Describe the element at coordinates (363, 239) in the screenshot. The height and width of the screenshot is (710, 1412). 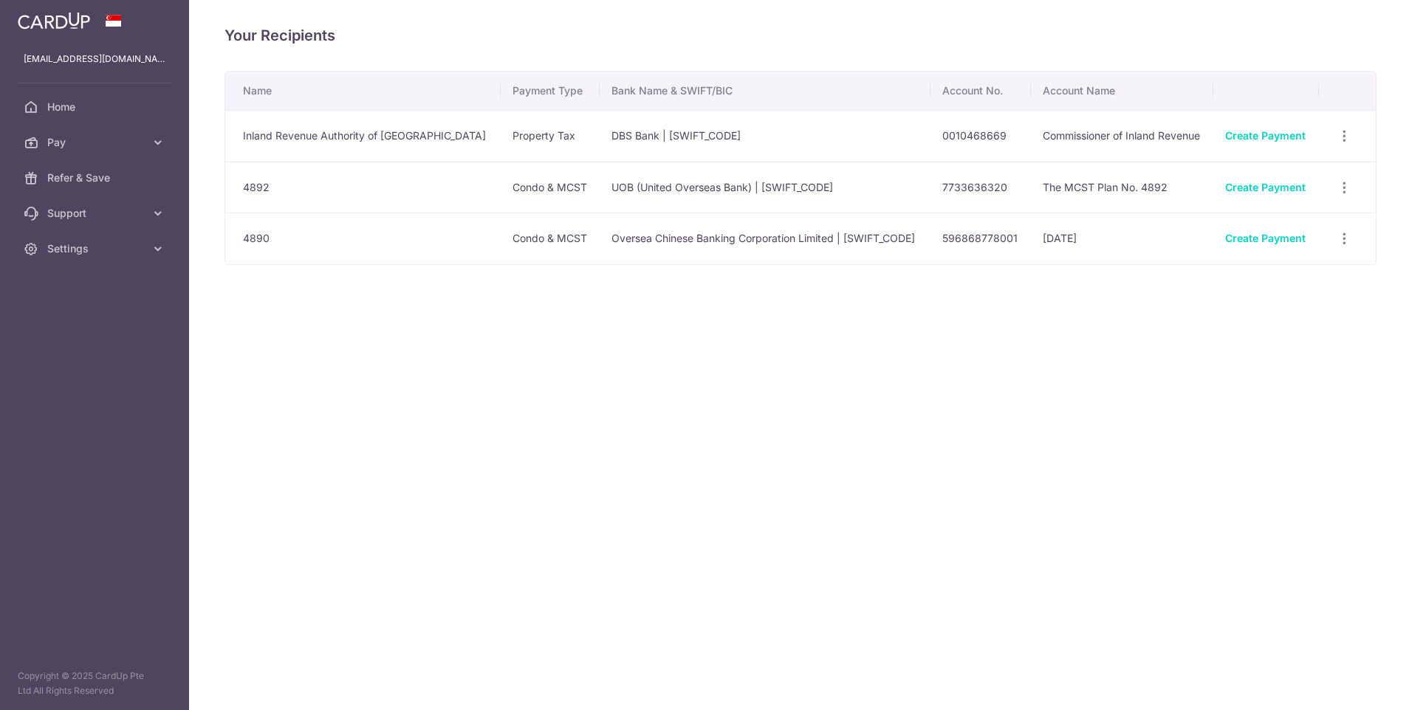
I see `td: 4890` at that location.